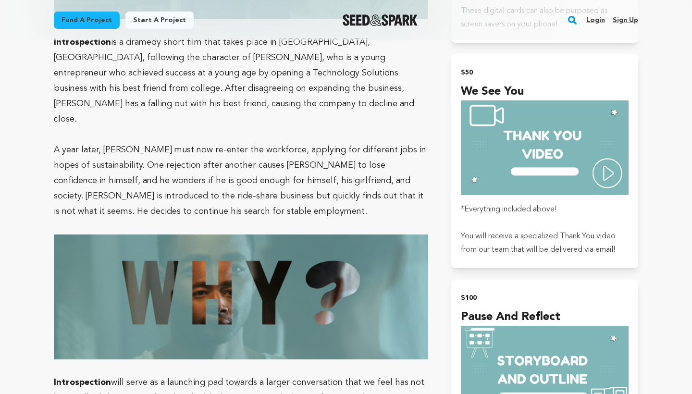 This screenshot has height=394, width=692. I want to click on img: incentive, so click(544, 147).